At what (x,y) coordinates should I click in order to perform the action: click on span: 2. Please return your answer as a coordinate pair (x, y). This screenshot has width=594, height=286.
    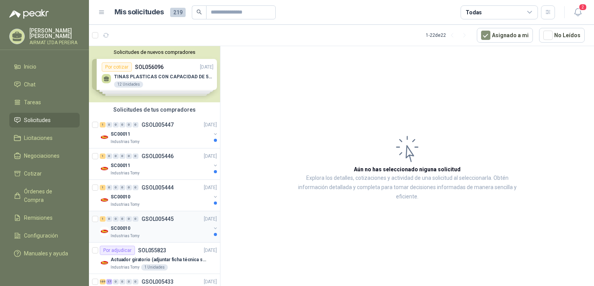
    Looking at the image, I should click on (583, 7).